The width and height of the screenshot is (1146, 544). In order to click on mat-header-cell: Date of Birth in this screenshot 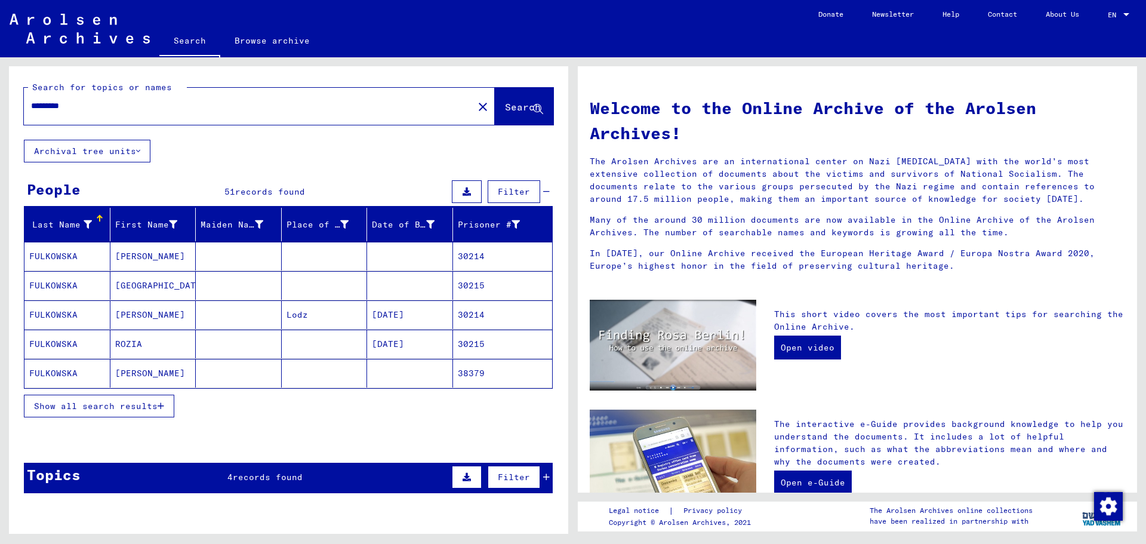, I will do `click(410, 224)`.